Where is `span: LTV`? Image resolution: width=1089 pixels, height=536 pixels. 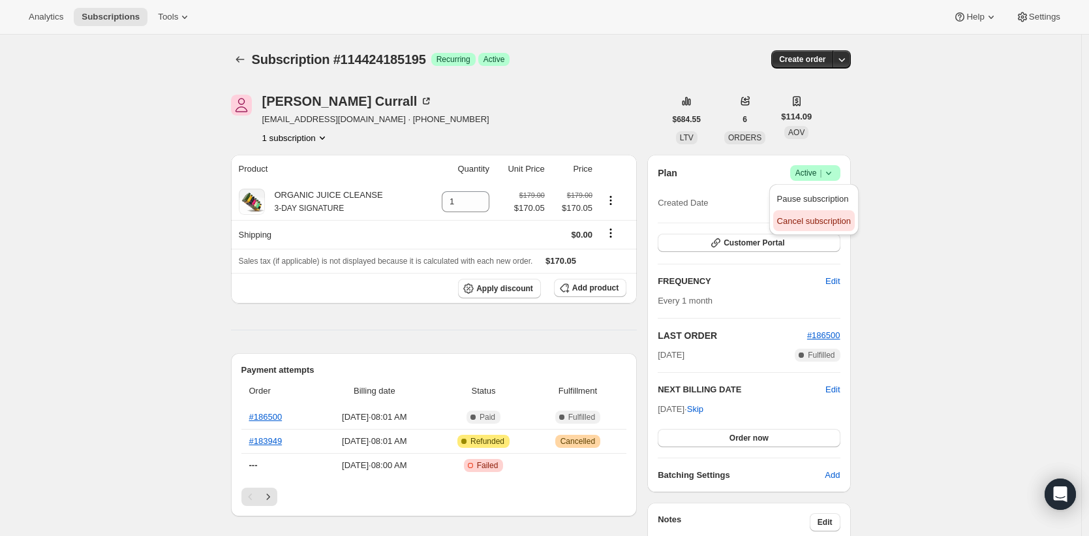 span: LTV is located at coordinates (686, 138).